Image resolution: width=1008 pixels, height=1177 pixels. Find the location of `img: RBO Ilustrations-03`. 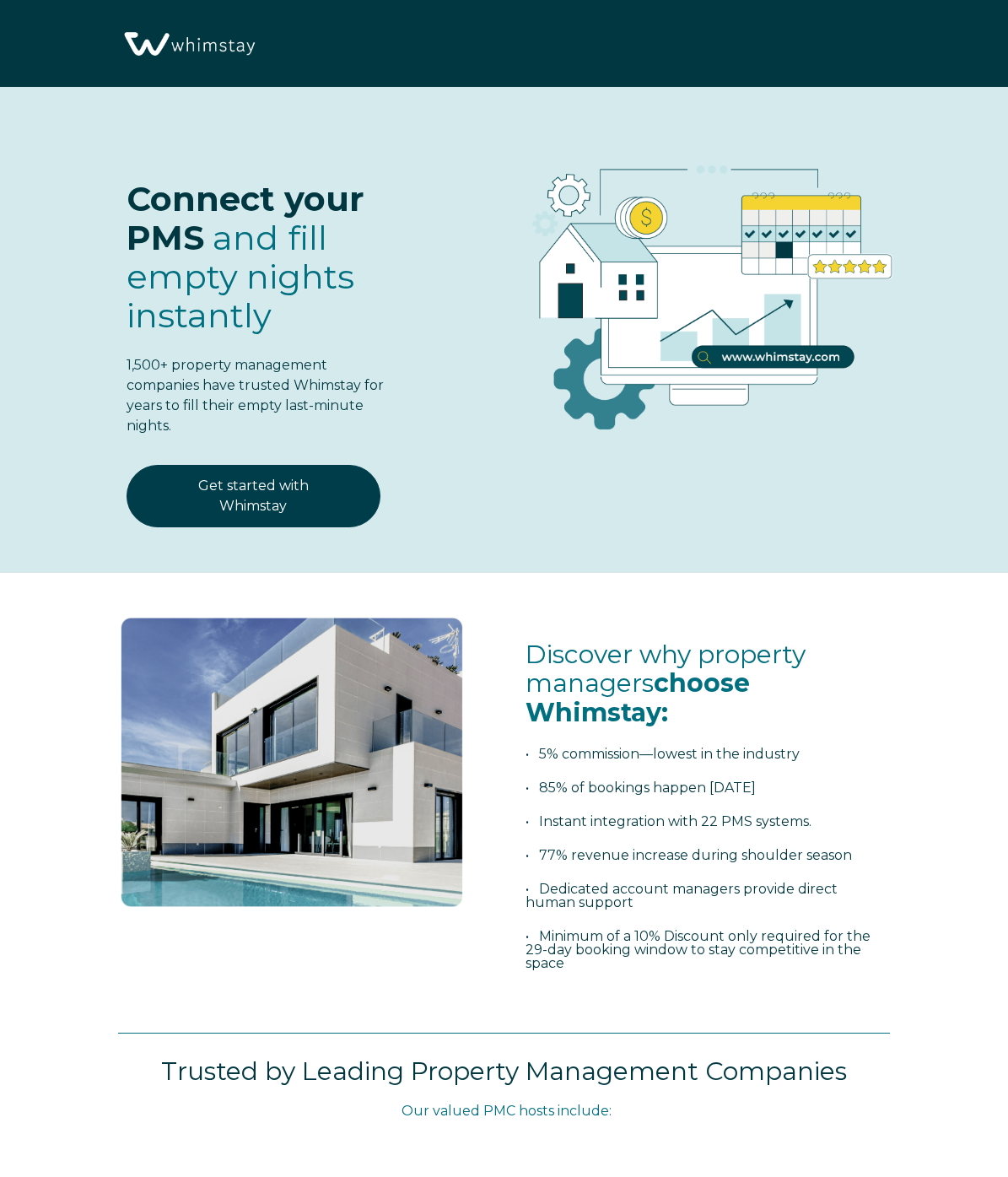

img: RBO Ilustrations-03 is located at coordinates (704, 287).